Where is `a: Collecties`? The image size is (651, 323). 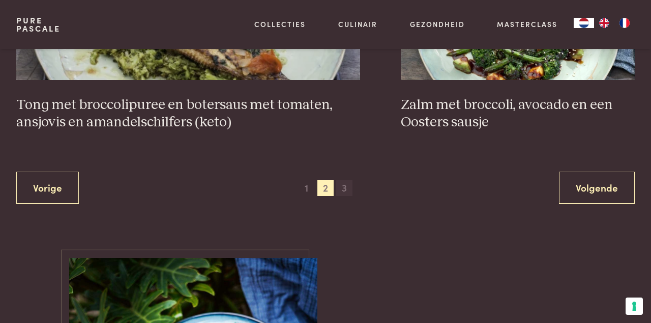
a: Collecties is located at coordinates (280, 24).